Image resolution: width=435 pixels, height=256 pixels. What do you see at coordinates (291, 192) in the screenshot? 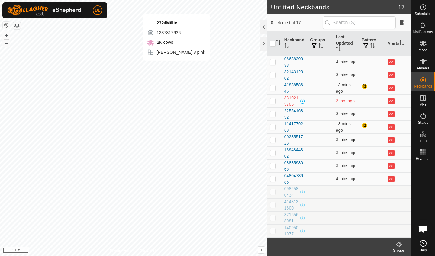
I see `div: 0982580434` at bounding box center [291, 192].